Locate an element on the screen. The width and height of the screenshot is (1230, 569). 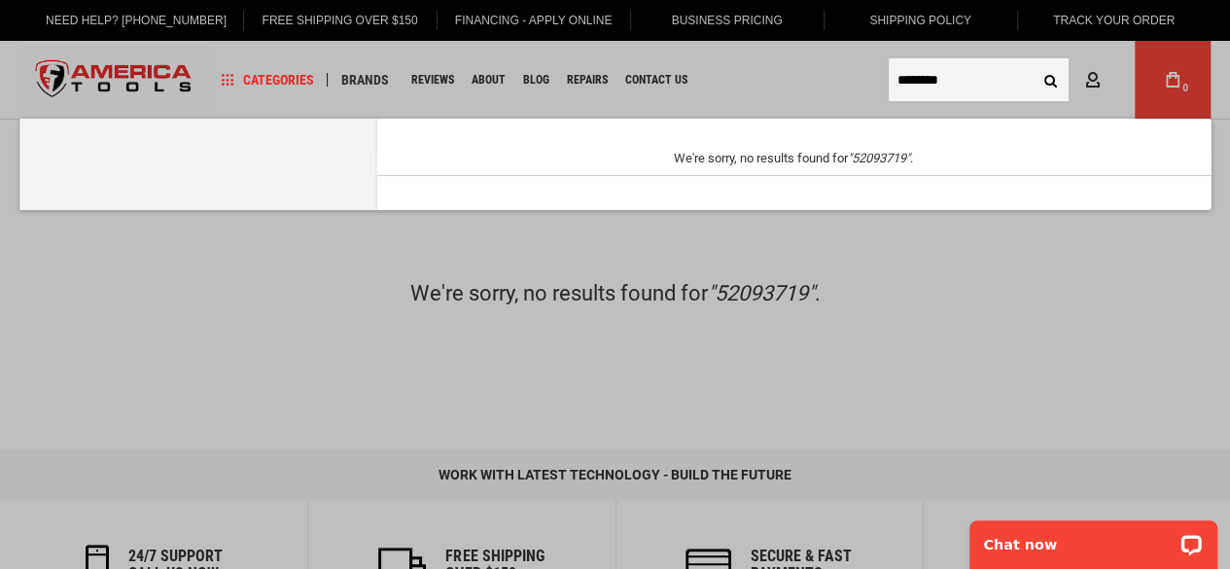
span: Brands is located at coordinates (365, 80).